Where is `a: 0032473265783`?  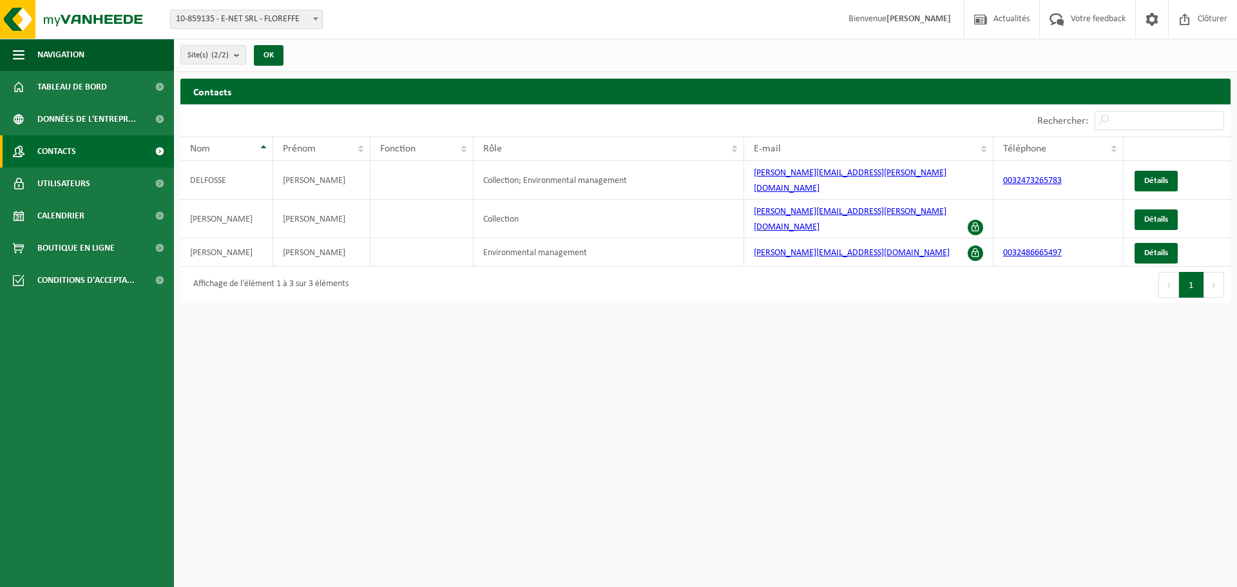 a: 0032473265783 is located at coordinates (1032, 180).